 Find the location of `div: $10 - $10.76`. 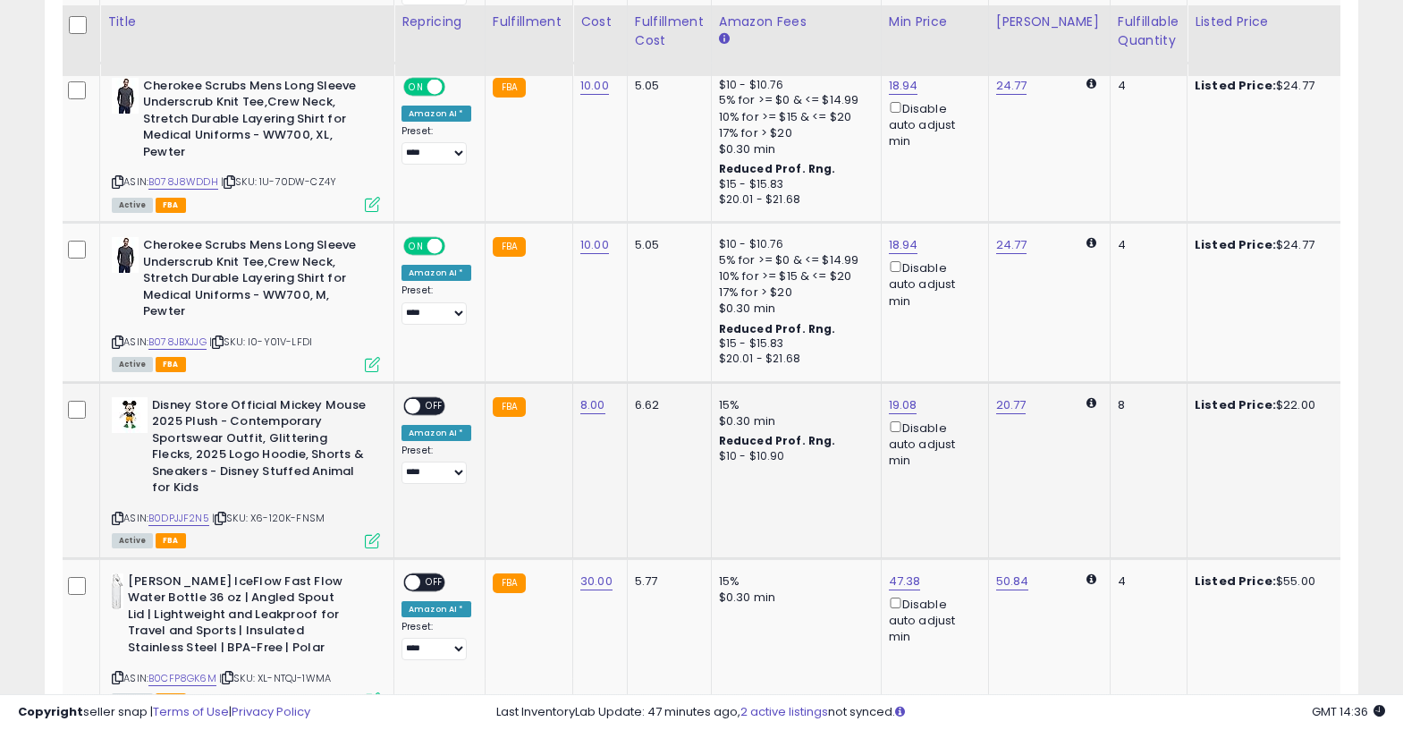

div: $10 - $10.76 is located at coordinates (793, 85).